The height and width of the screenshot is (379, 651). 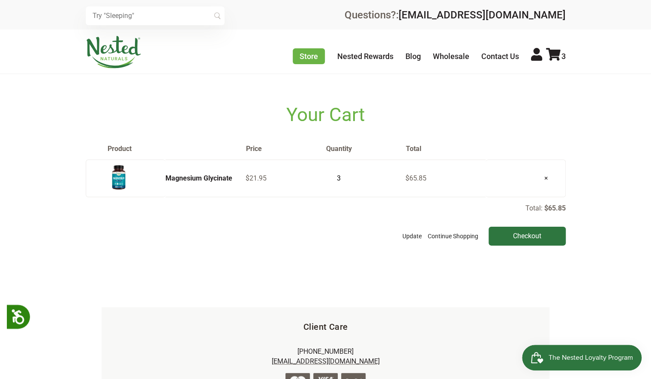 I want to click on img: Magnesium Glycinate - USA, so click(x=119, y=177).